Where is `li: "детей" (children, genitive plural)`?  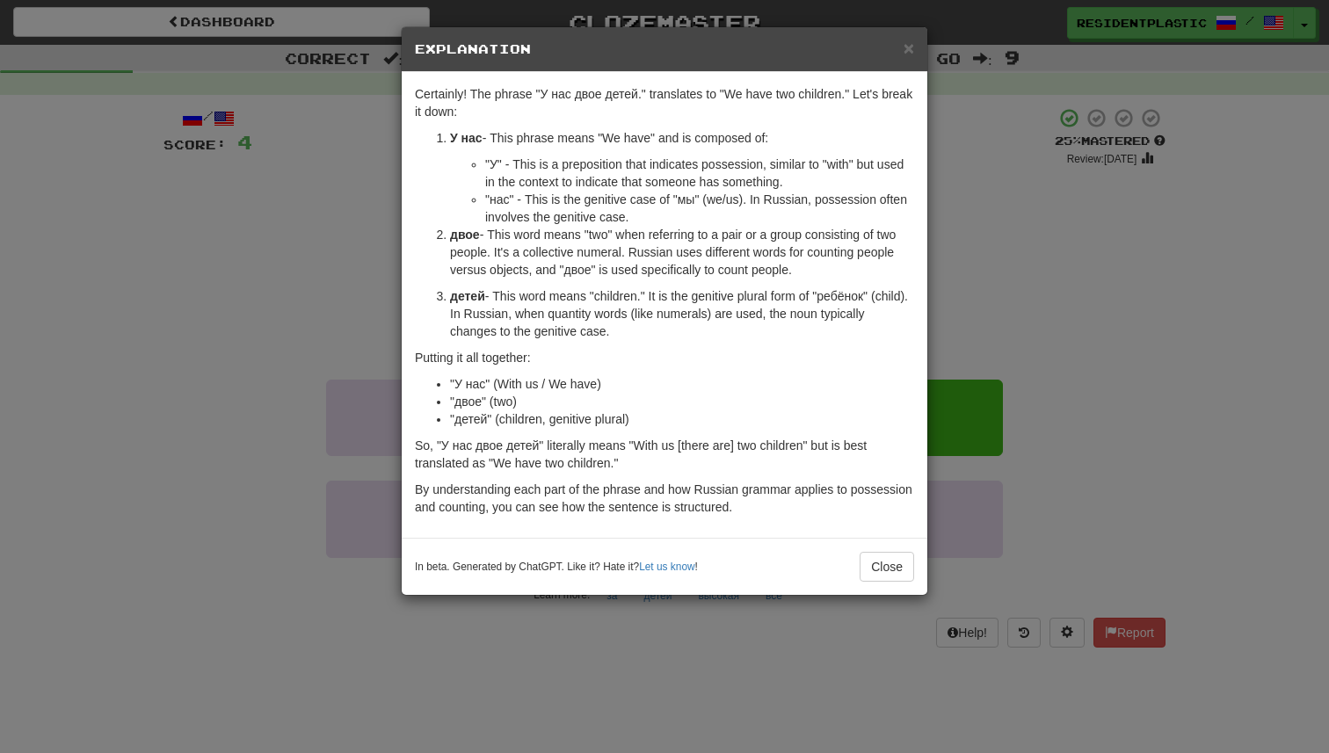 li: "детей" (children, genitive plural) is located at coordinates (682, 419).